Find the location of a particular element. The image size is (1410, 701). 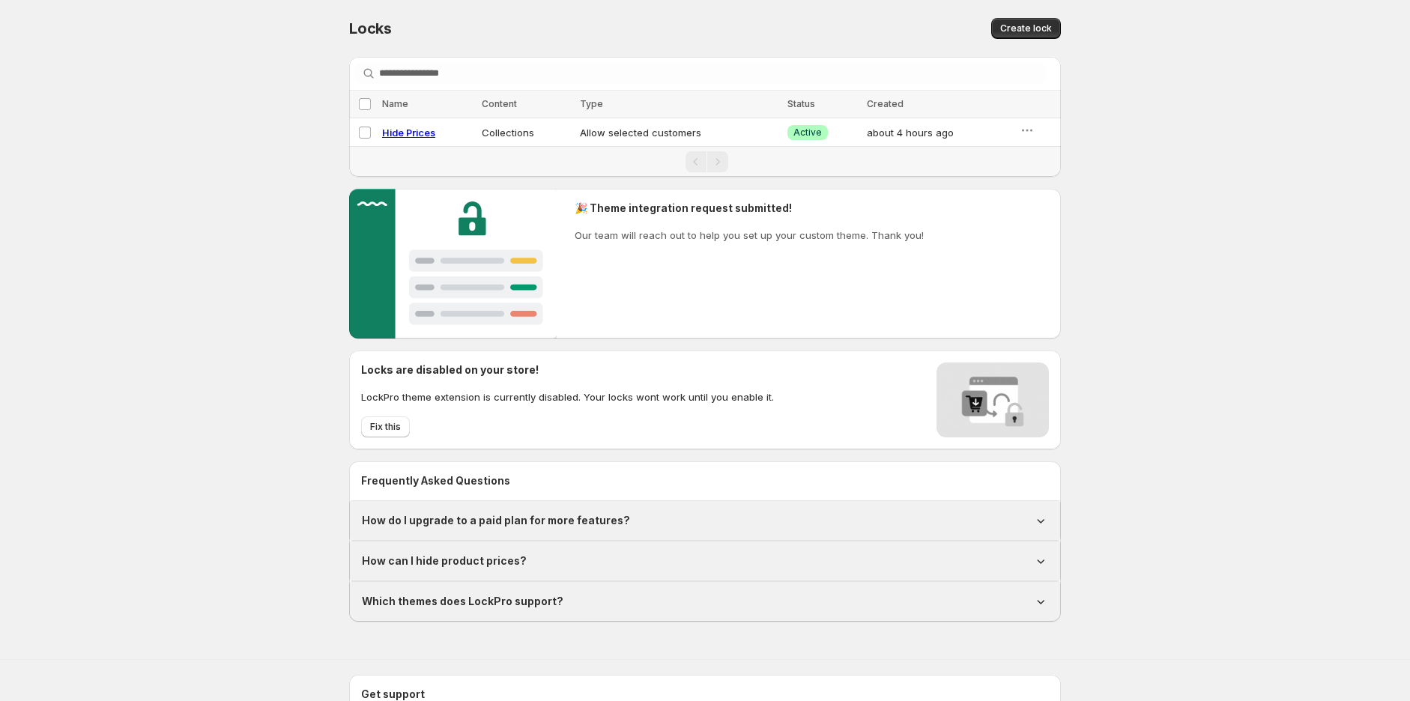

span: Active is located at coordinates (808, 133).